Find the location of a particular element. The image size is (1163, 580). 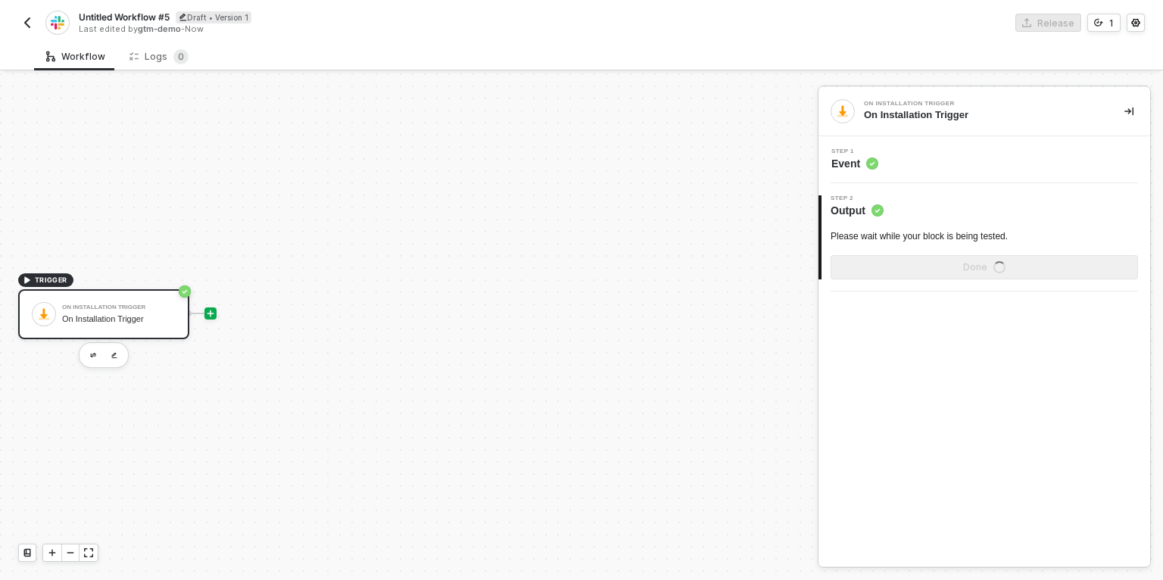

span: Output is located at coordinates (857, 211).